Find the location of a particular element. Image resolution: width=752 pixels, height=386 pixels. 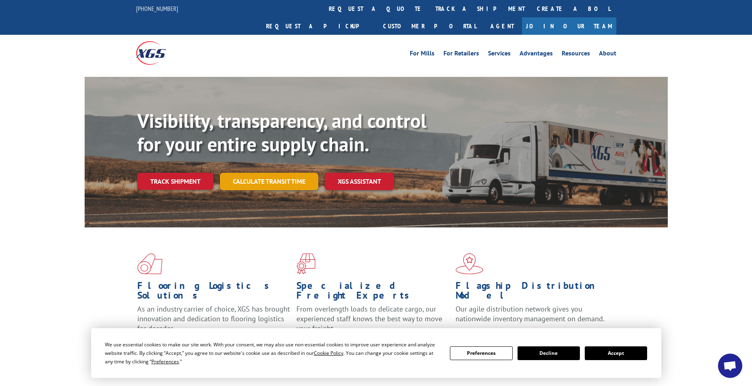

button: Decline is located at coordinates (549, 354).